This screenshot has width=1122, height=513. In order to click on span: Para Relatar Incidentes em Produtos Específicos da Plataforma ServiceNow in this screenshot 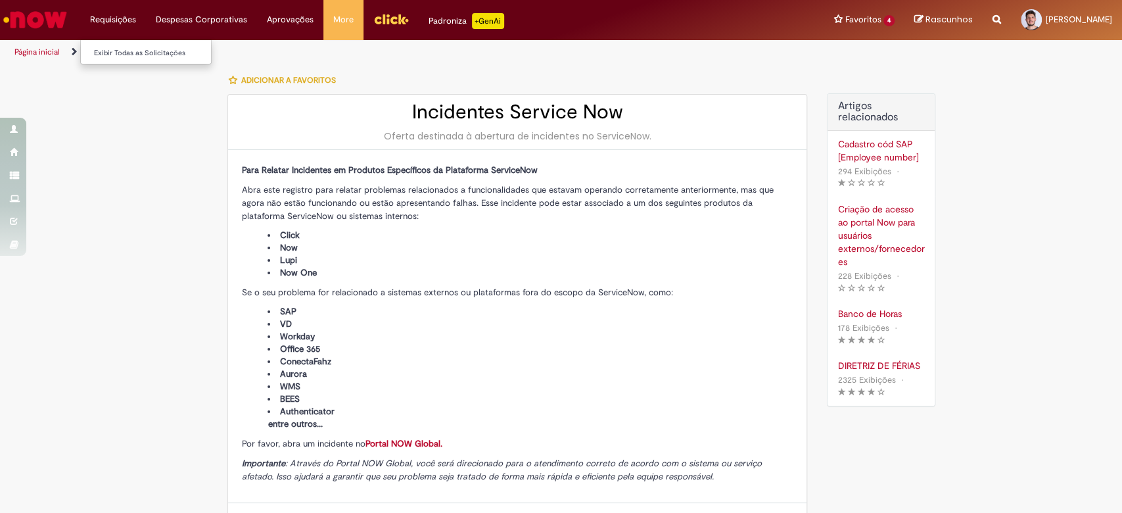, I will do `click(389, 170)`.